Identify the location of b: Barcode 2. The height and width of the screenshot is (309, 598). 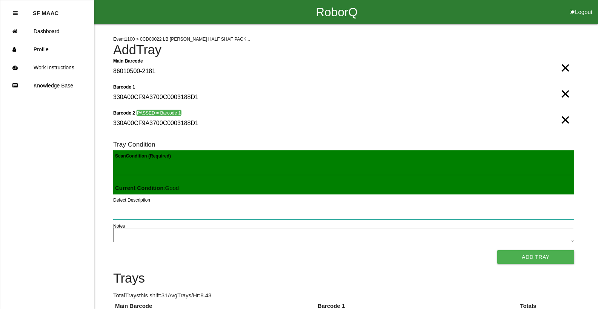
(124, 113).